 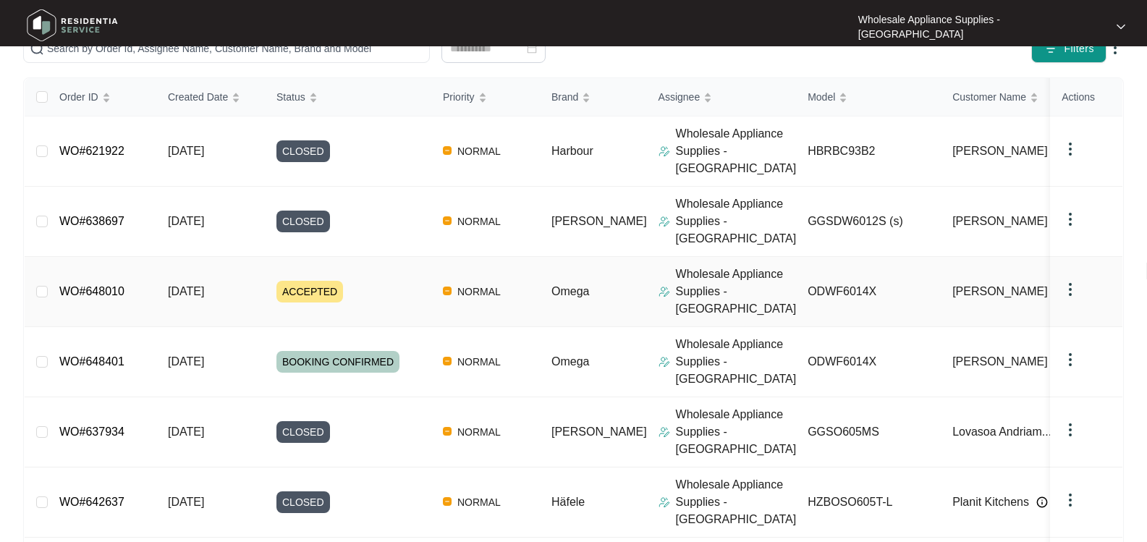 What do you see at coordinates (291, 97) in the screenshot?
I see `span: Status` at bounding box center [291, 97].